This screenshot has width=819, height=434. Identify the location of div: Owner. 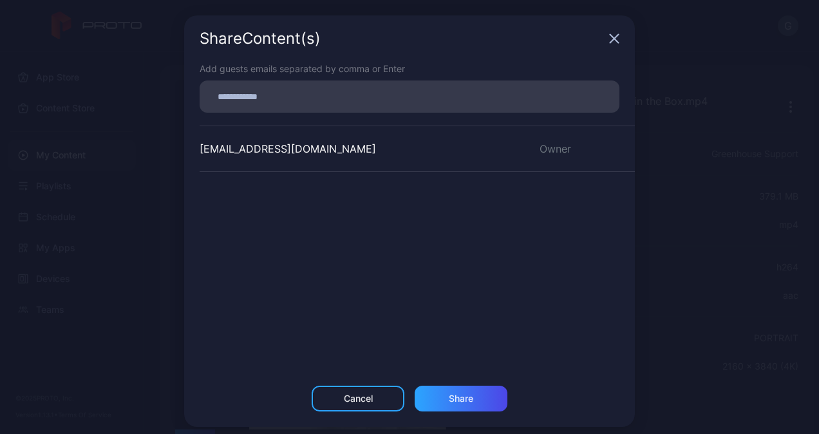
(579, 149).